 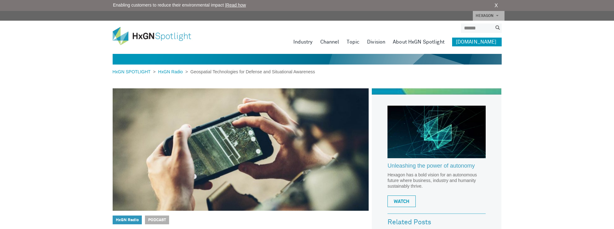 What do you see at coordinates (436, 223) in the screenshot?
I see `h3: Related Posts` at bounding box center [436, 223].